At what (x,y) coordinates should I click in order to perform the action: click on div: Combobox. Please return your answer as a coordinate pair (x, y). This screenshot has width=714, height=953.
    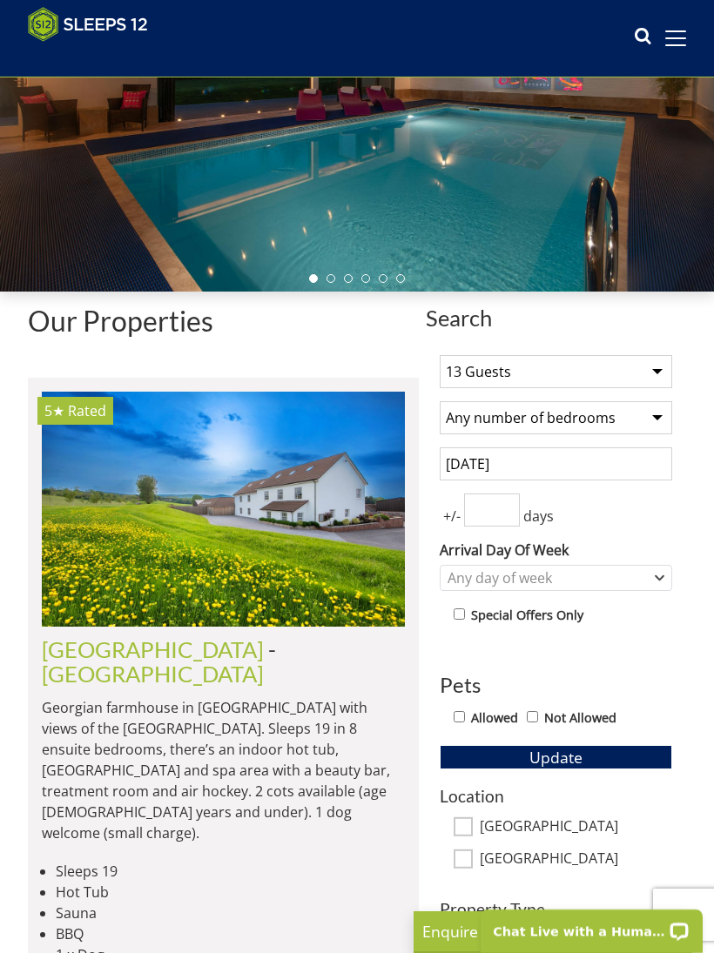
    Looking at the image, I should click on (555, 578).